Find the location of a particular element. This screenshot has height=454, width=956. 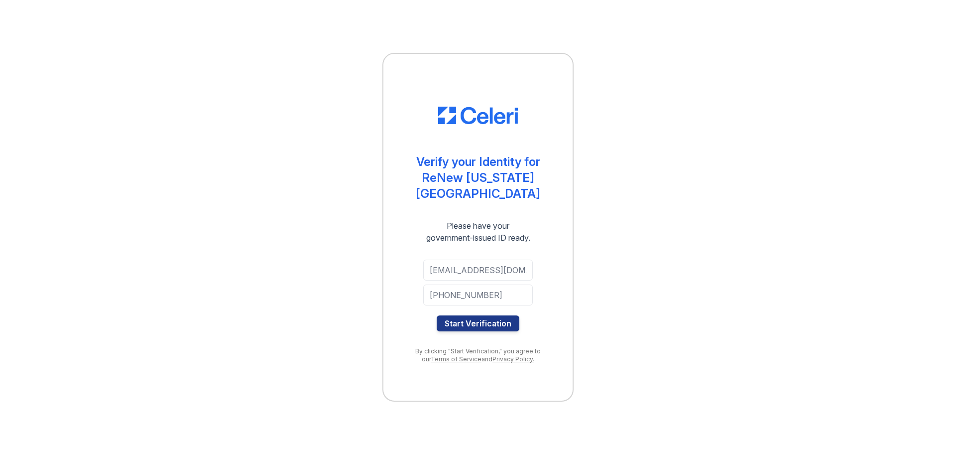

div: Please have your government-issued ID ready. is located at coordinates (478, 232).